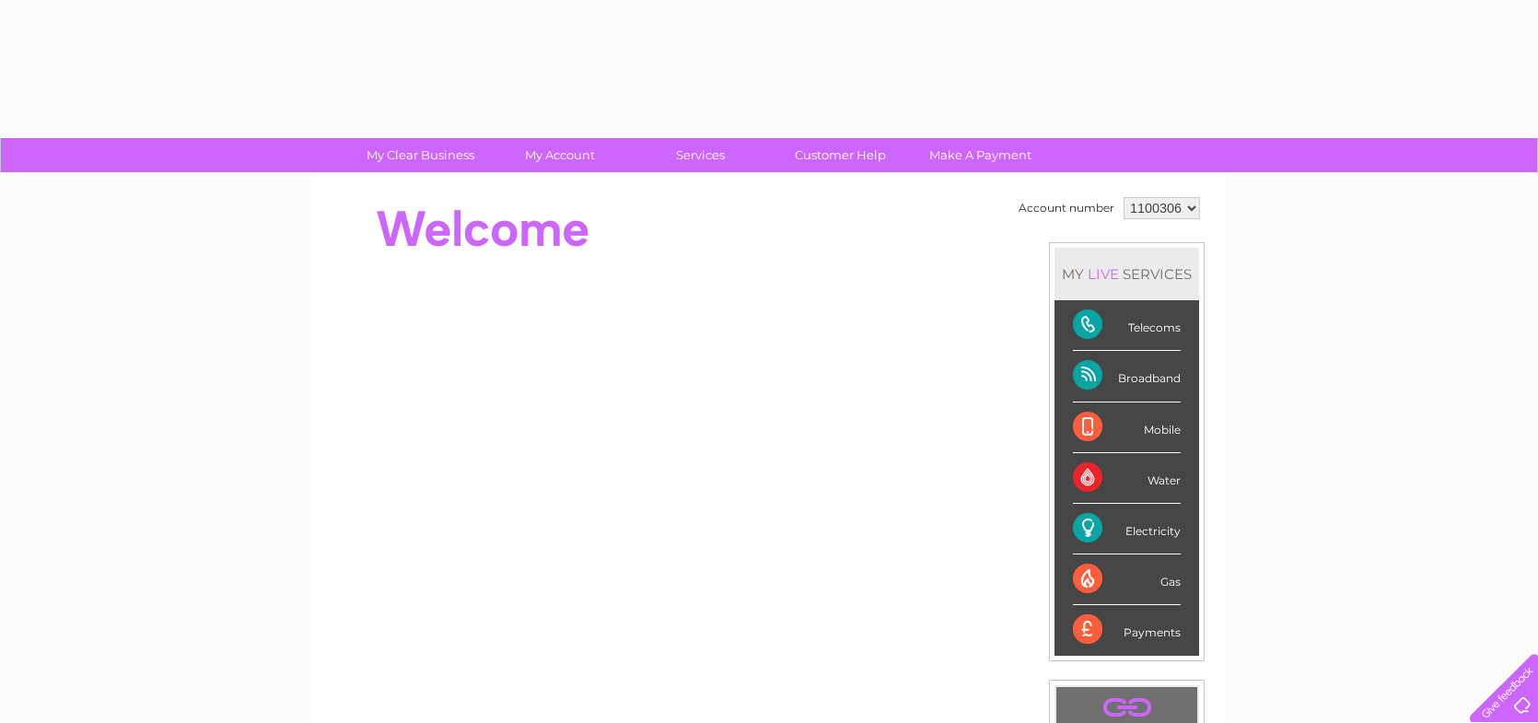 Image resolution: width=1538 pixels, height=723 pixels. Describe the element at coordinates (1126, 376) in the screenshot. I see `div: Broadband` at that location.